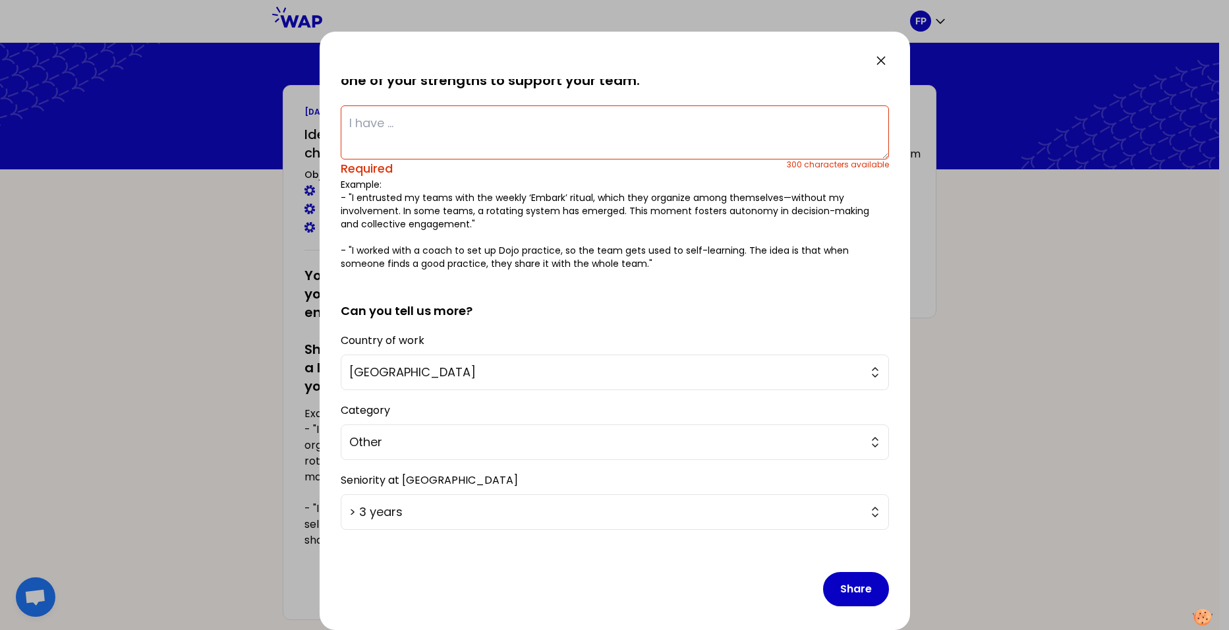  What do you see at coordinates (563, 169) in the screenshot?
I see `div: Required` at bounding box center [563, 169].